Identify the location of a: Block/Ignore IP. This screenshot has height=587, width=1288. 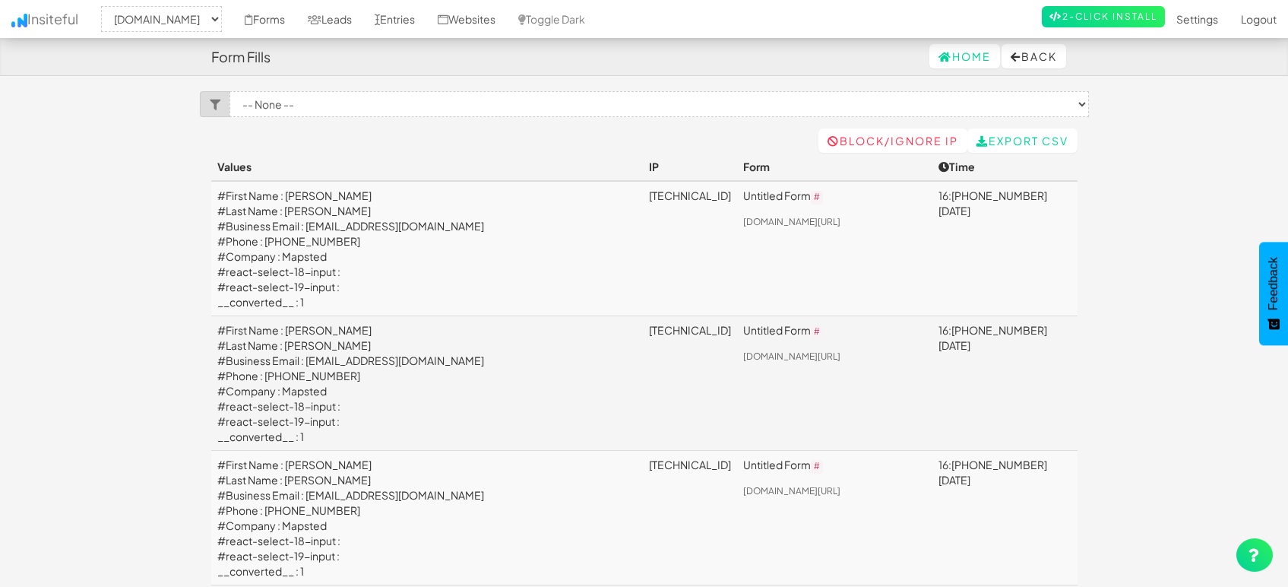
(893, 141).